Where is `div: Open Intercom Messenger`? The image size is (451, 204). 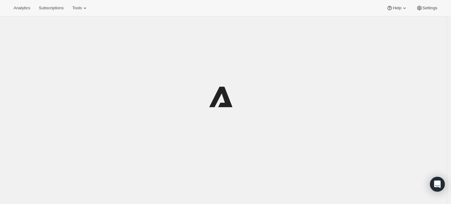
div: Open Intercom Messenger is located at coordinates (437, 185).